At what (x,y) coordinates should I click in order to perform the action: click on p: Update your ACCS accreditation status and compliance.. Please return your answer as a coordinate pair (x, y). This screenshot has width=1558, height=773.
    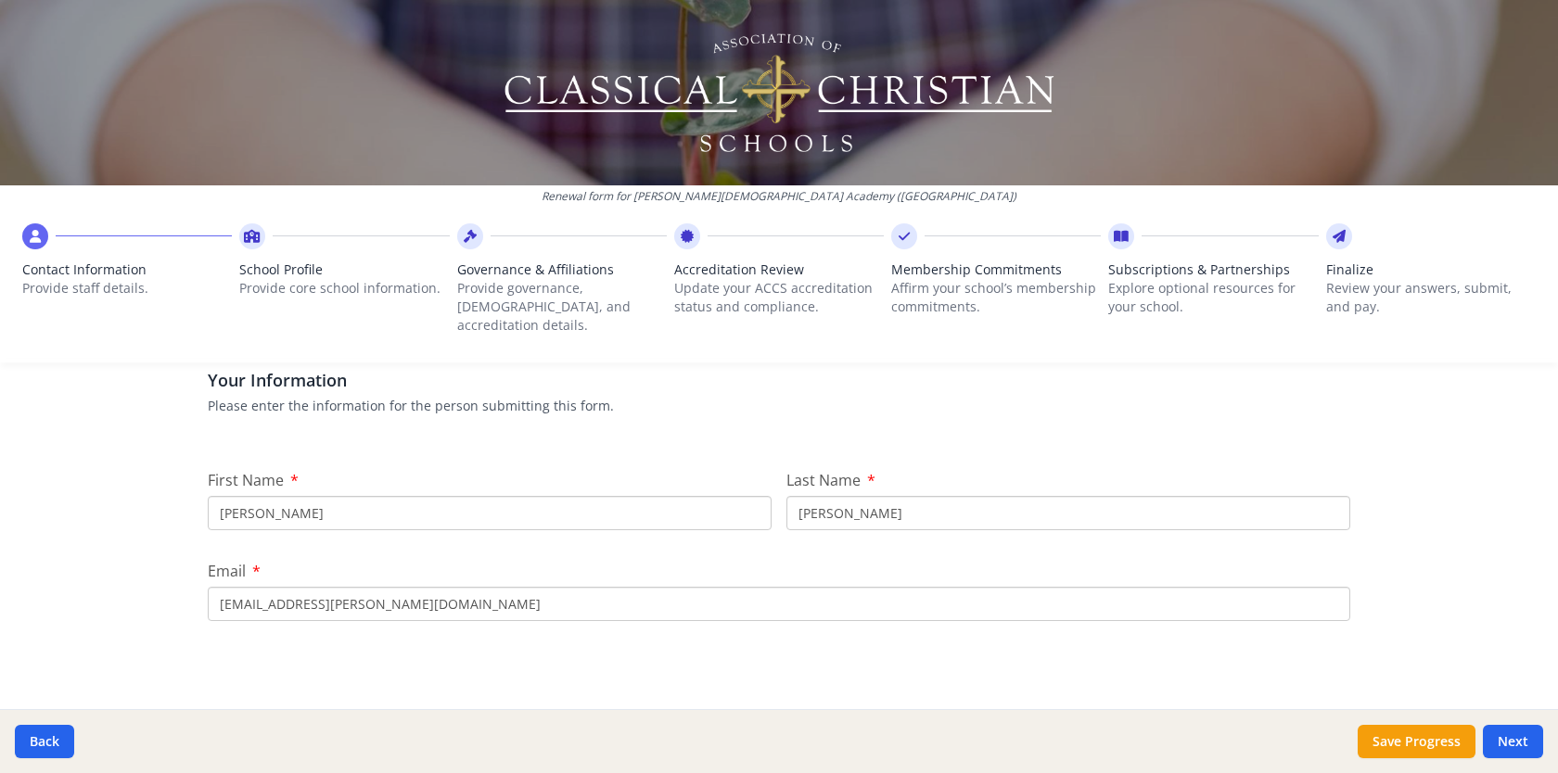
    Looking at the image, I should click on (779, 298).